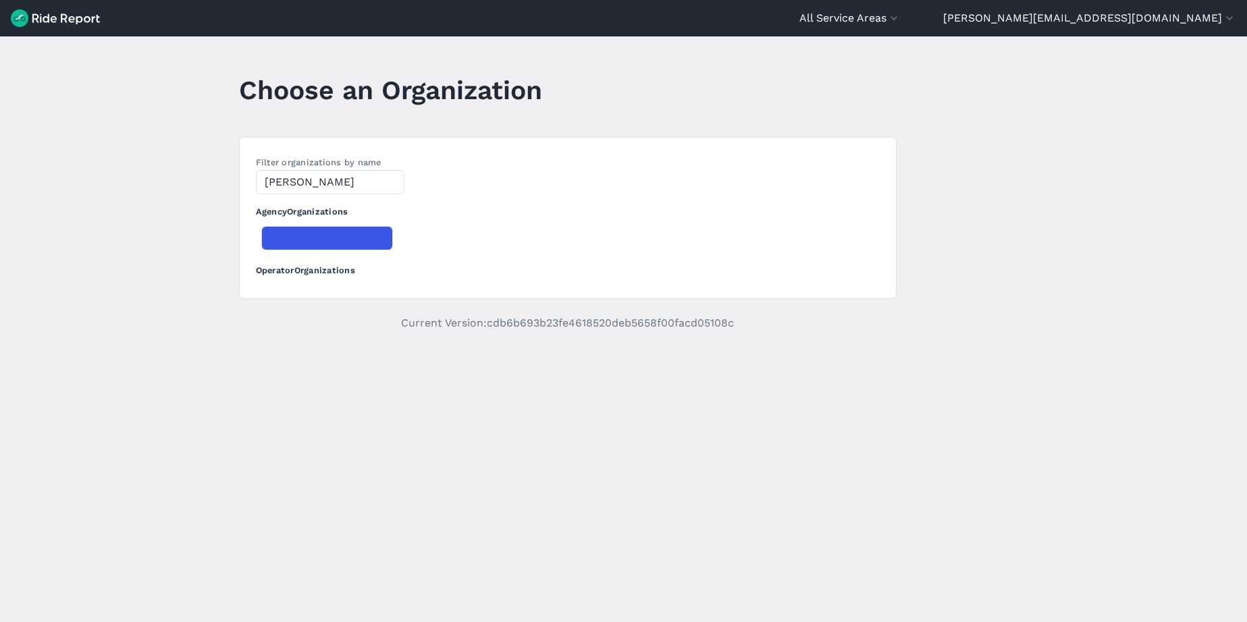  Describe the element at coordinates (390, 90) in the screenshot. I see `h1: Choose an Organization` at that location.